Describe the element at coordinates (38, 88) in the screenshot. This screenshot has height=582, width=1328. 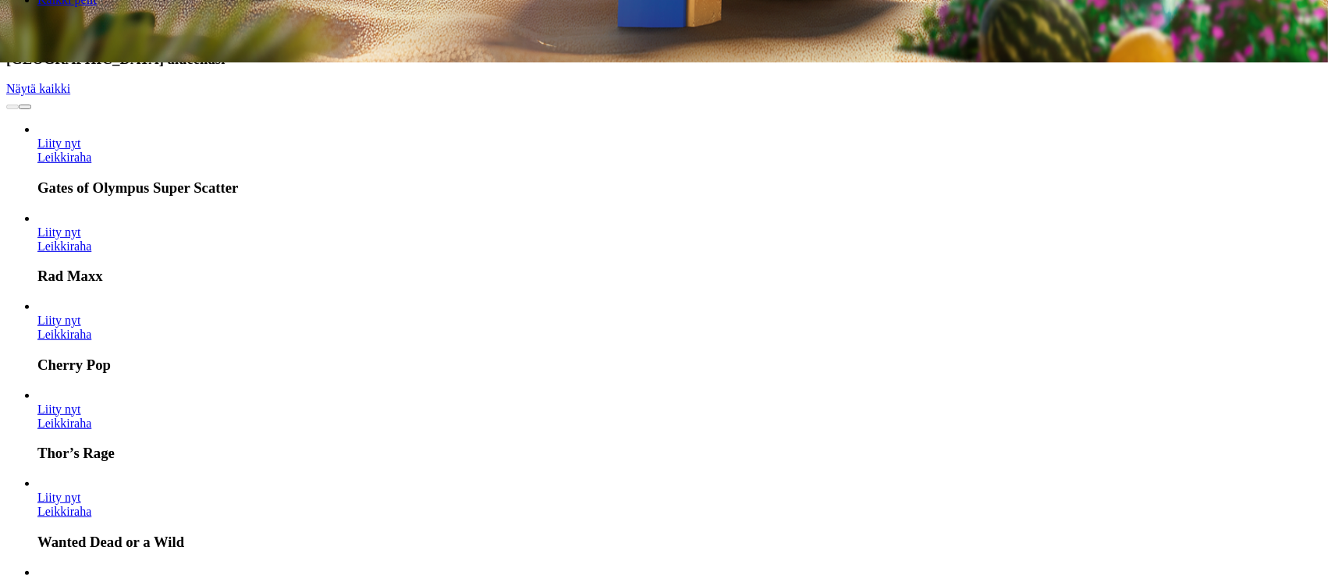
I see `a: Näytä kaikki` at that location.